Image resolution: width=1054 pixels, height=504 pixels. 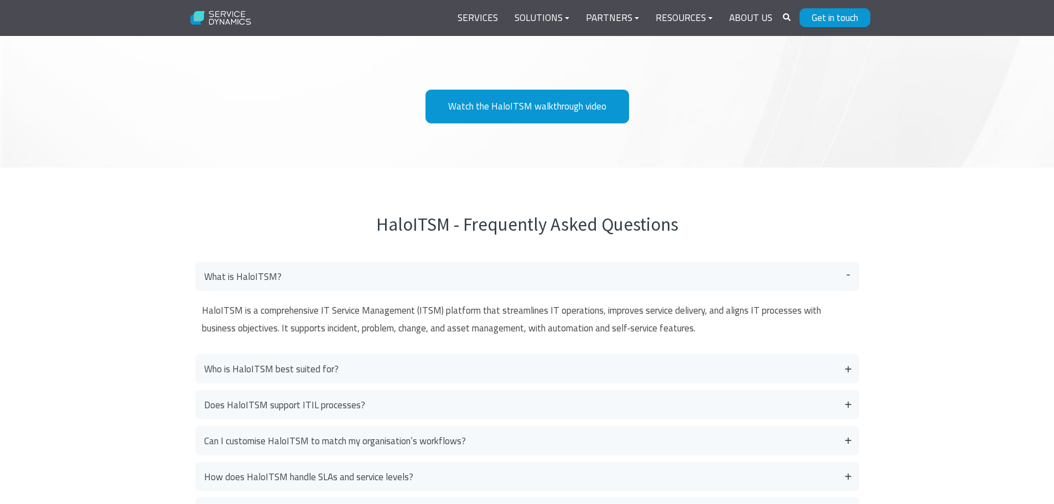 I want to click on a: Services, so click(x=478, y=18).